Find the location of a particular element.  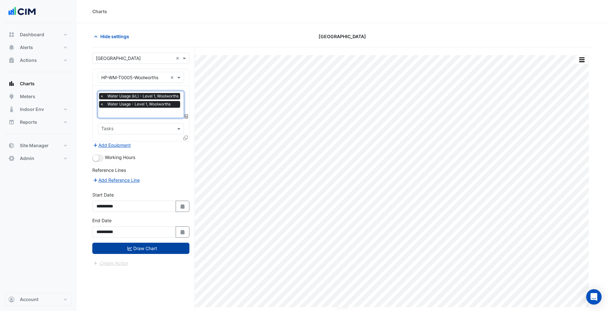

button: More Options is located at coordinates (582, 60).